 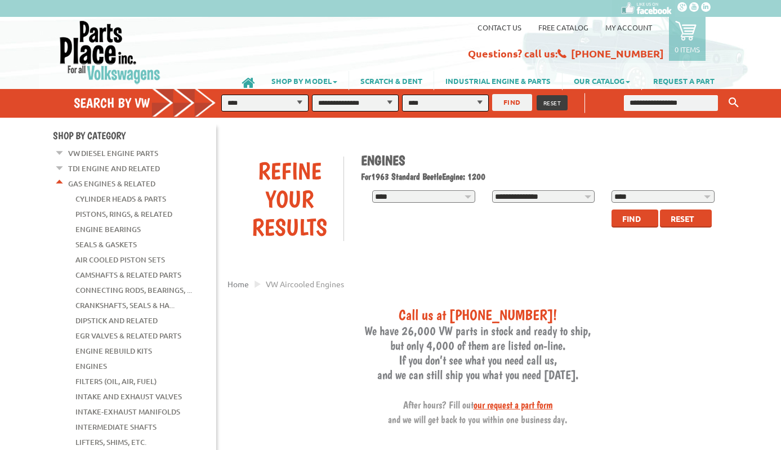 I want to click on a: Pistons, Rings, & Related, so click(x=124, y=214).